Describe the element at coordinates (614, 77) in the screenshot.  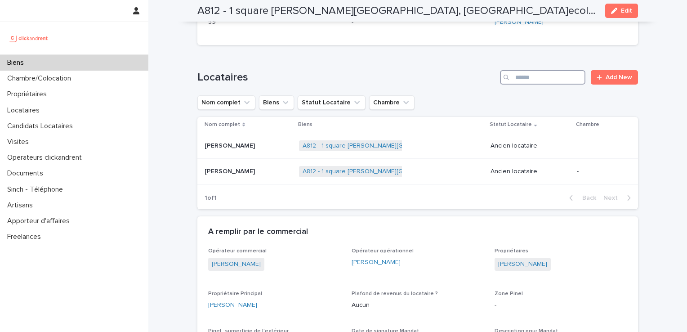
I see `a: Add New` at that location.